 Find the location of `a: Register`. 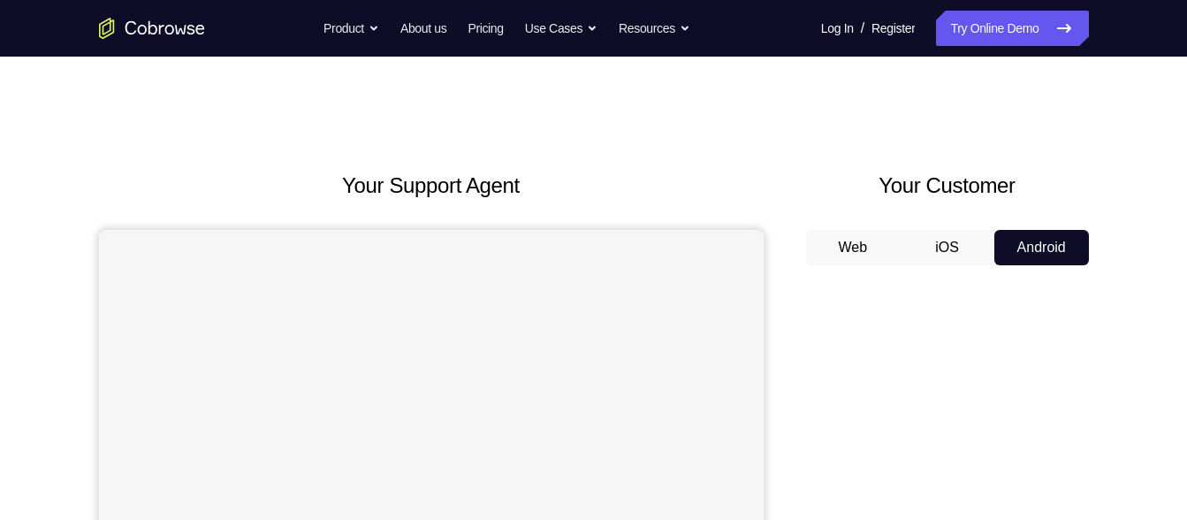

a: Register is located at coordinates (893, 28).